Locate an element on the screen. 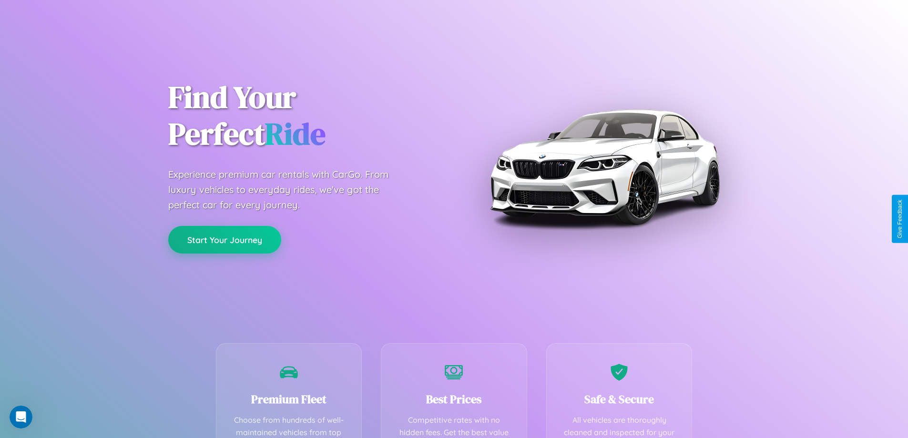 The height and width of the screenshot is (438, 908). h1: Find Your Perfect is located at coordinates (304, 116).